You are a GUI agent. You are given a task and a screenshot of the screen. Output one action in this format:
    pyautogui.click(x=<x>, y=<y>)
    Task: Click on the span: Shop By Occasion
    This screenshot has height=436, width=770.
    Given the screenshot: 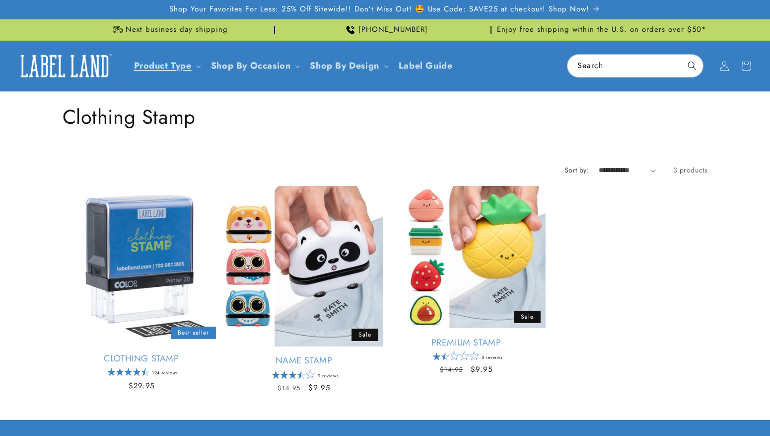 What is the action you would take?
    pyautogui.click(x=251, y=66)
    